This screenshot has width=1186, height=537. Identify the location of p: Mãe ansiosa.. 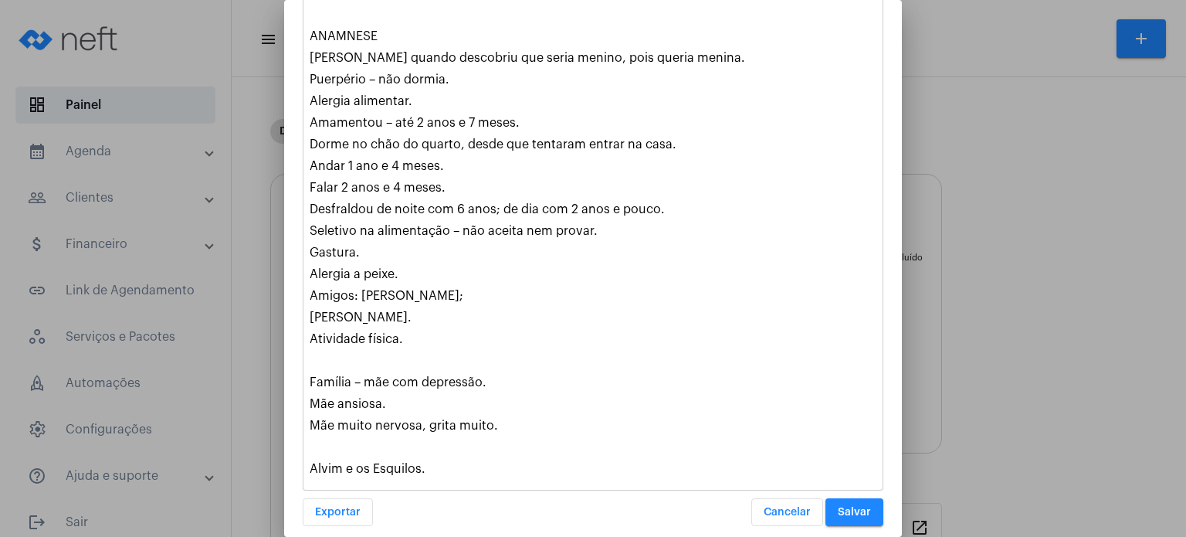
(593, 404).